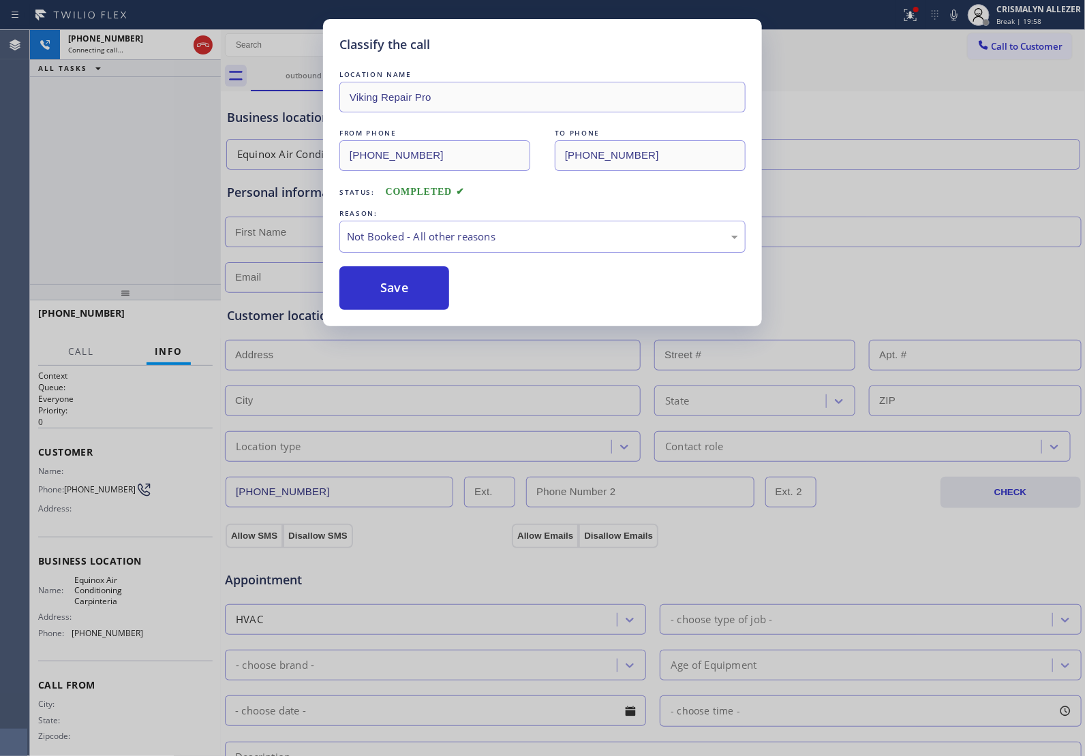 Image resolution: width=1085 pixels, height=756 pixels. I want to click on div: TO PHONE, so click(650, 133).